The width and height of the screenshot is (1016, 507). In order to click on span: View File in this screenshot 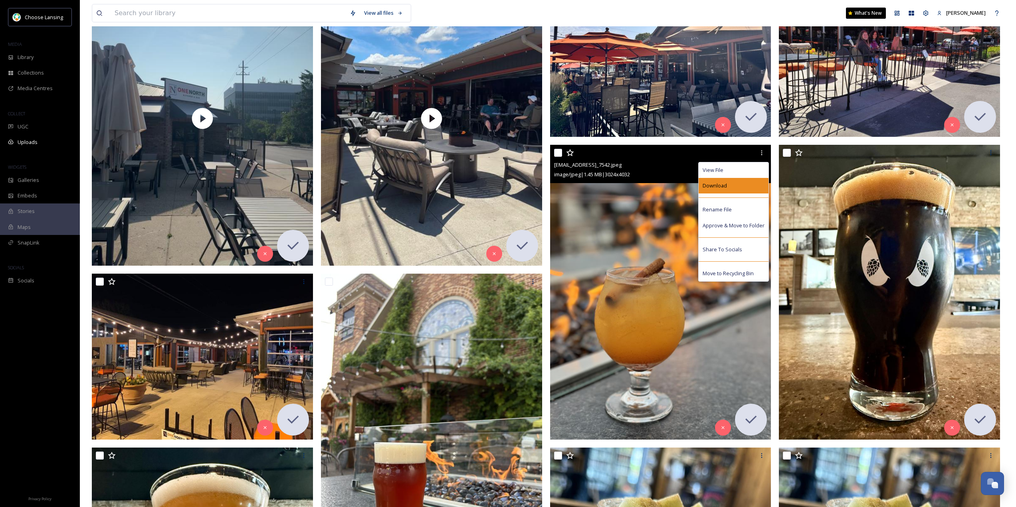, I will do `click(713, 170)`.